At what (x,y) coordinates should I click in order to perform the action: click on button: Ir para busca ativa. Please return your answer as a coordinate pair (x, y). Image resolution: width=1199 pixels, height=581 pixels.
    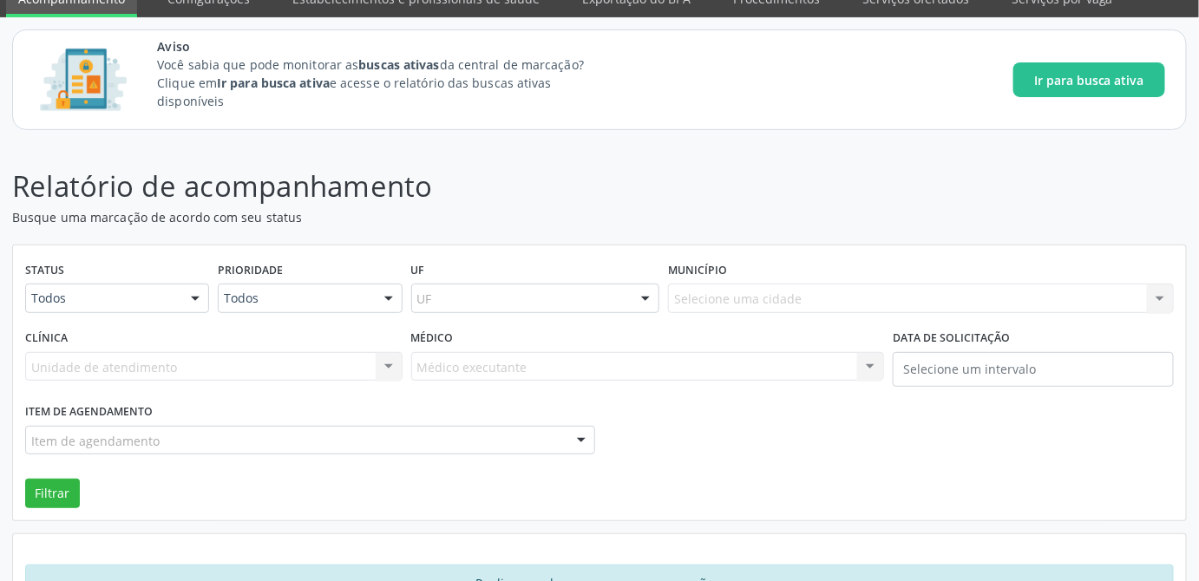
    Looking at the image, I should click on (1089, 80).